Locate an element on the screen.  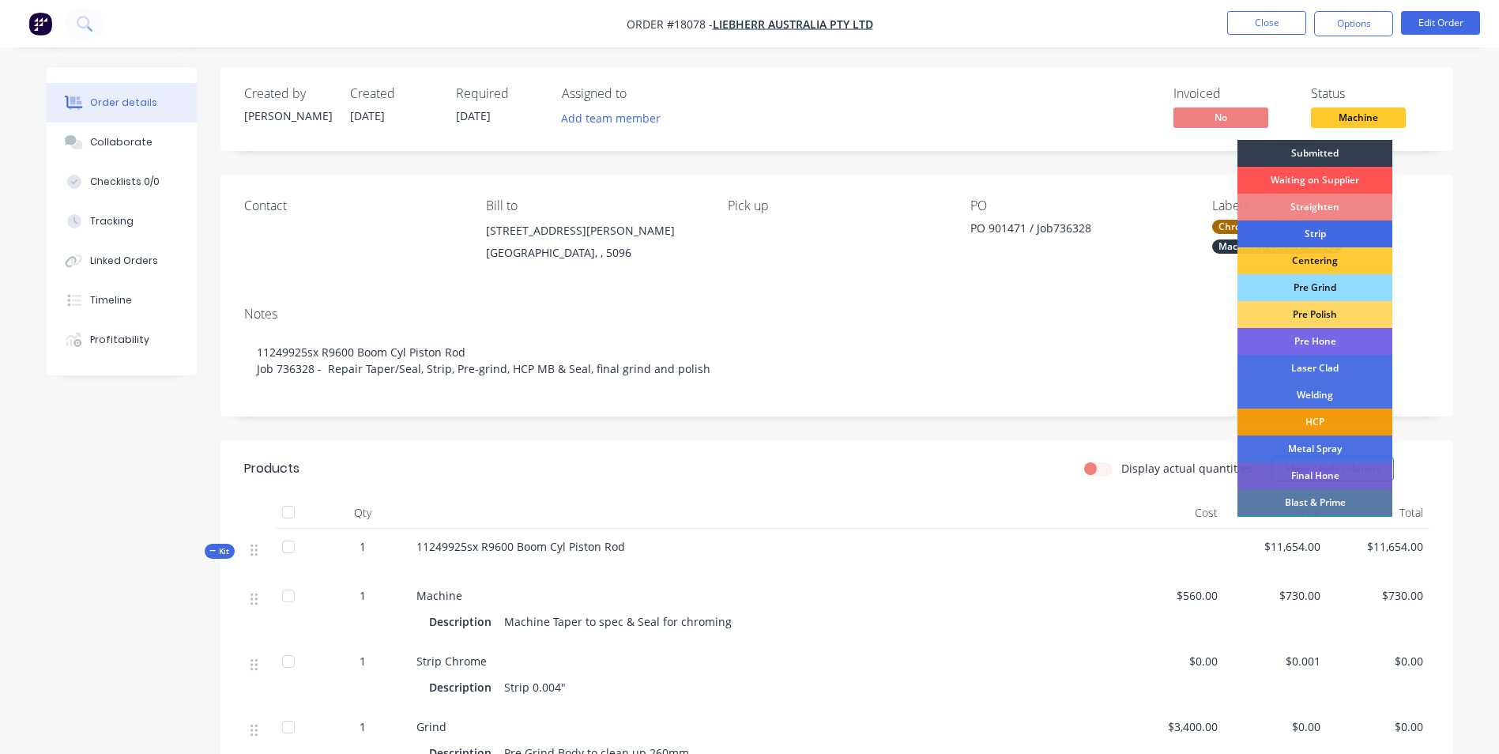
div: Centering is located at coordinates (1315, 261).